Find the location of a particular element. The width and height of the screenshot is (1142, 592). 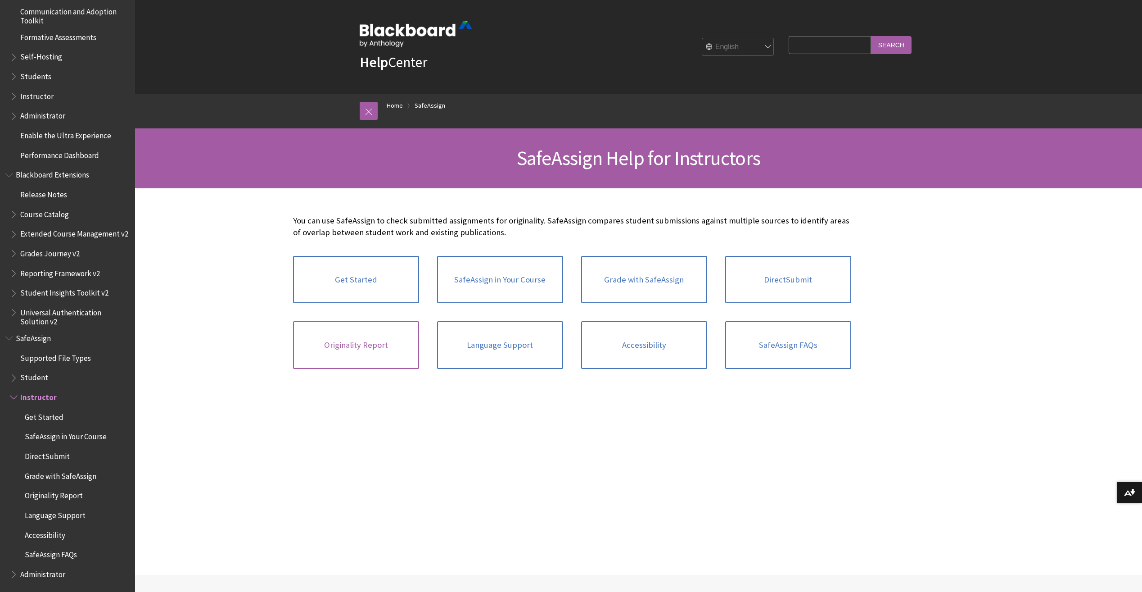

a: Home is located at coordinates (395, 105).